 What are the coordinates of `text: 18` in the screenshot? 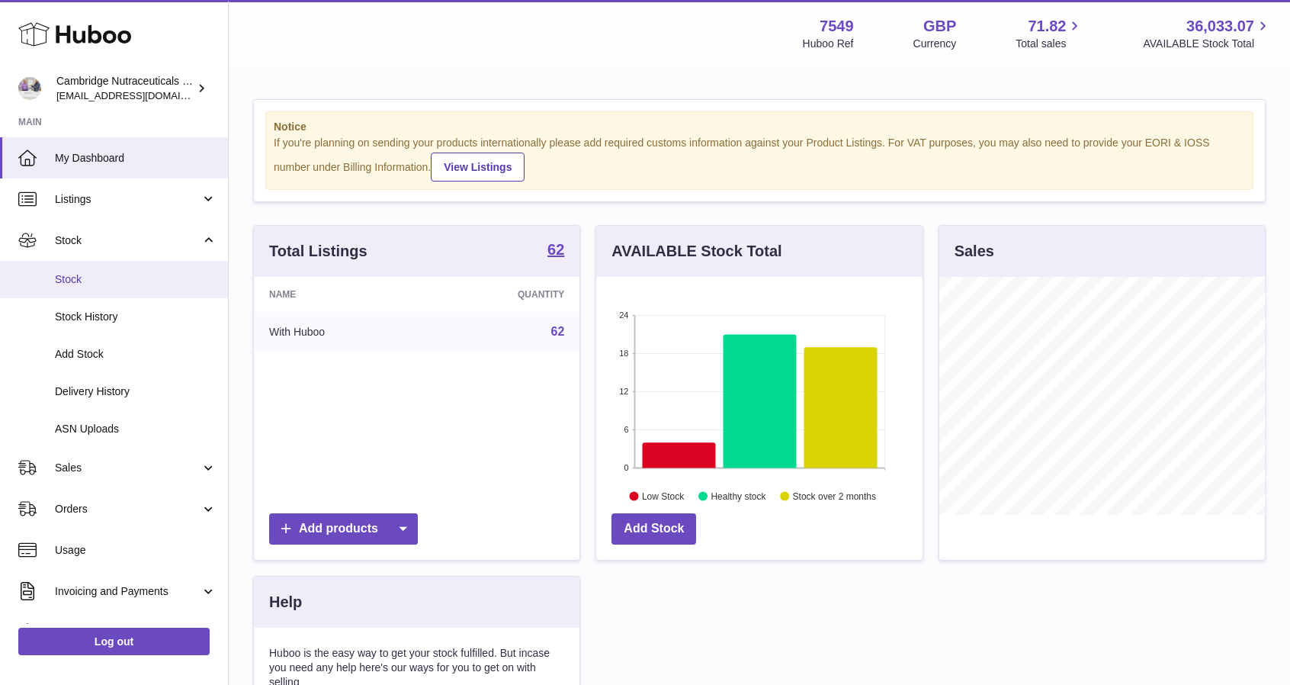 It's located at (625, 353).